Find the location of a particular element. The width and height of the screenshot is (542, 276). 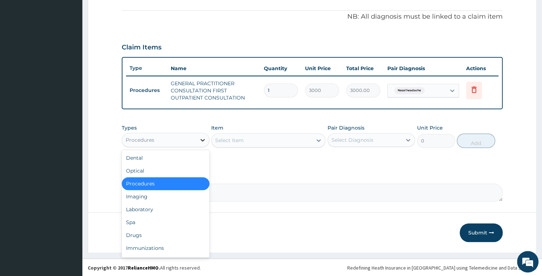

span: We're online! is located at coordinates (70, 126).